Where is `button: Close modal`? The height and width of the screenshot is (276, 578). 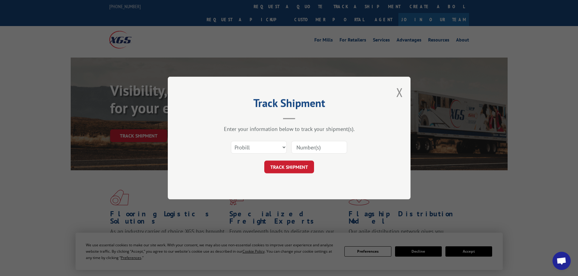 button: Close modal is located at coordinates (399, 92).